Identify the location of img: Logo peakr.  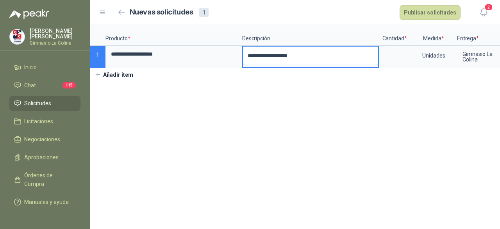
(29, 14).